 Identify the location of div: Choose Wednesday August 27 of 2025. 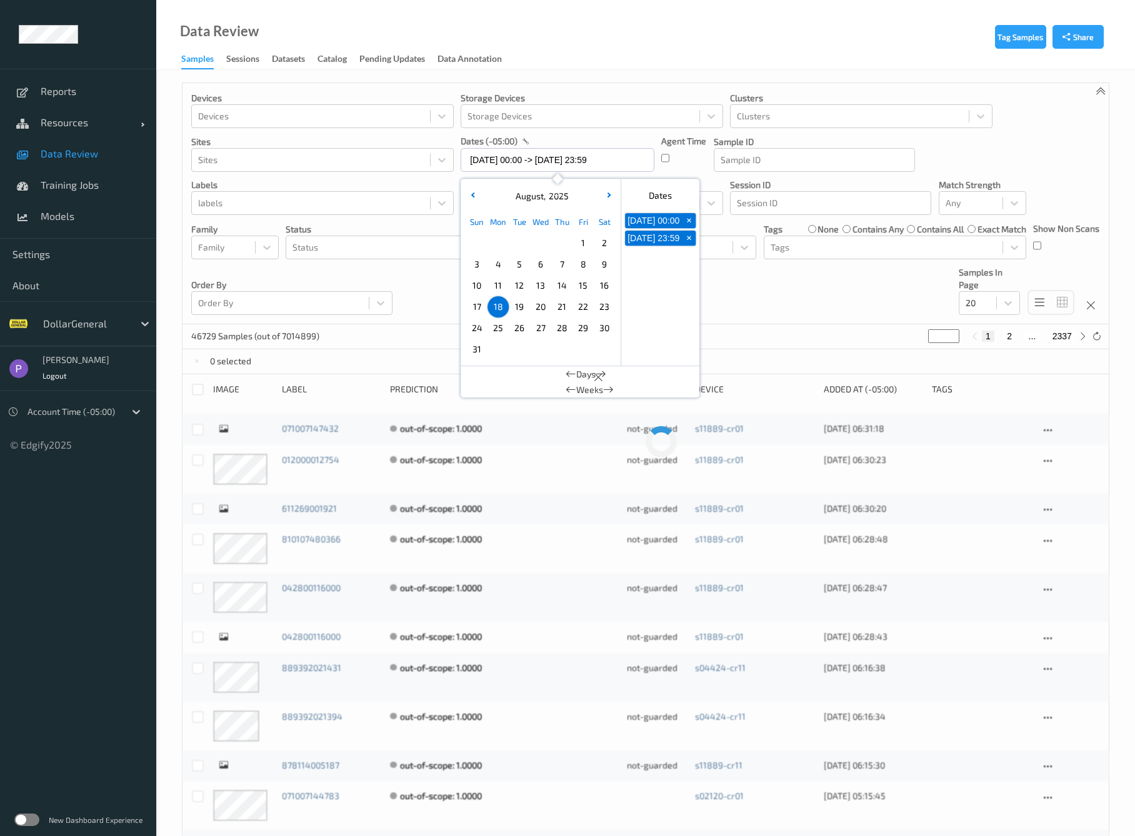
(541, 328).